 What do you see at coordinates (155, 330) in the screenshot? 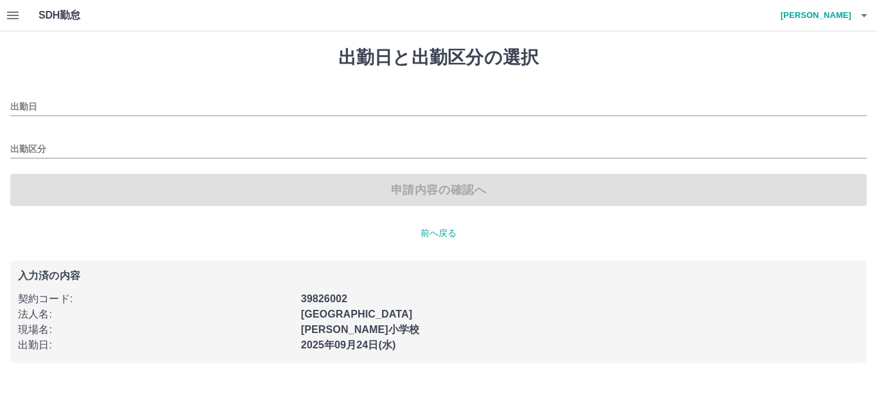
I see `p: 現場名 :` at bounding box center [155, 330].